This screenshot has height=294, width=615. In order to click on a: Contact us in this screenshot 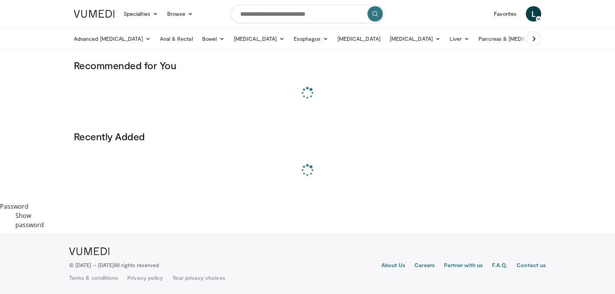, I will do `click(531, 266)`.